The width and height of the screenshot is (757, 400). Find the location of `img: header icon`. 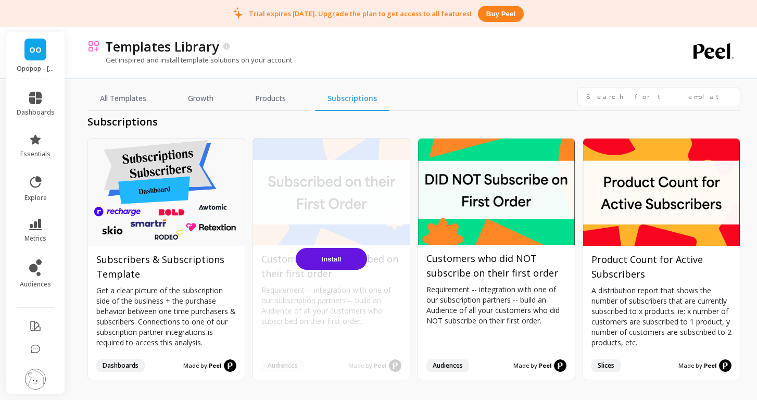

img: header icon is located at coordinates (94, 46).